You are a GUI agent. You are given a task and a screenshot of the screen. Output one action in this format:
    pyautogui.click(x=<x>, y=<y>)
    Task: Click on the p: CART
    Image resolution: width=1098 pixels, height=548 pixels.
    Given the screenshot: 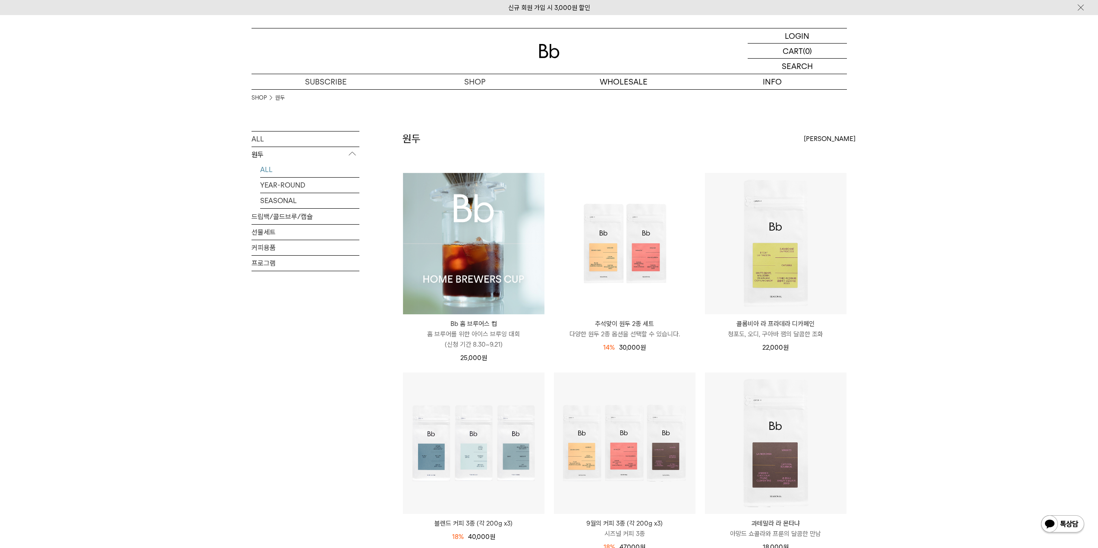 What is the action you would take?
    pyautogui.click(x=793, y=51)
    